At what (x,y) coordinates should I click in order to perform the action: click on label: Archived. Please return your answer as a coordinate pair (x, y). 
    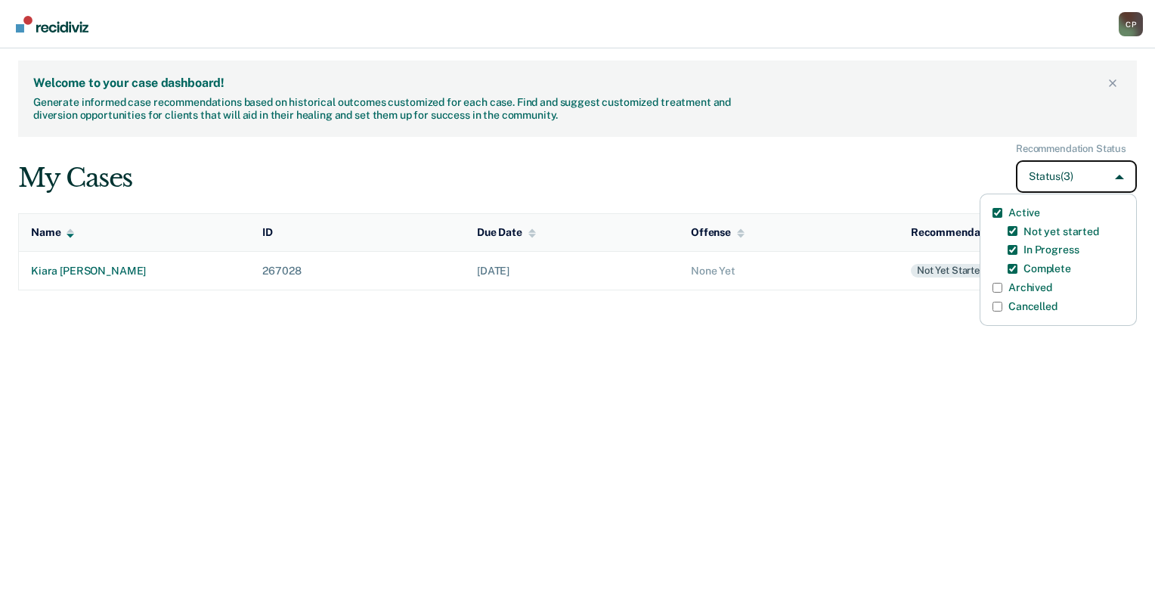
    Looking at the image, I should click on (1030, 287).